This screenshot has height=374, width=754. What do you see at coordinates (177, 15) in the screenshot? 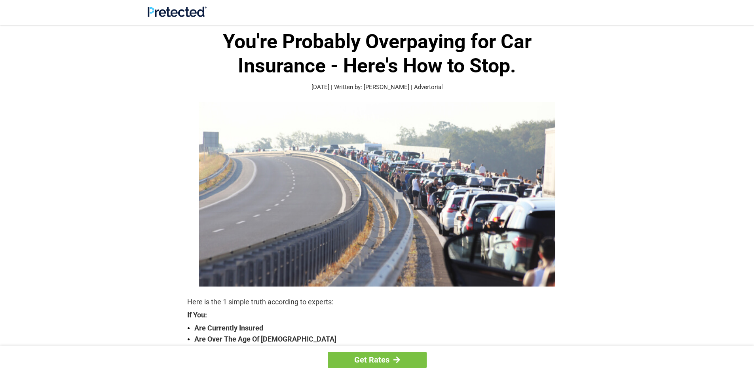
I see `a: Site Logo` at bounding box center [177, 15].